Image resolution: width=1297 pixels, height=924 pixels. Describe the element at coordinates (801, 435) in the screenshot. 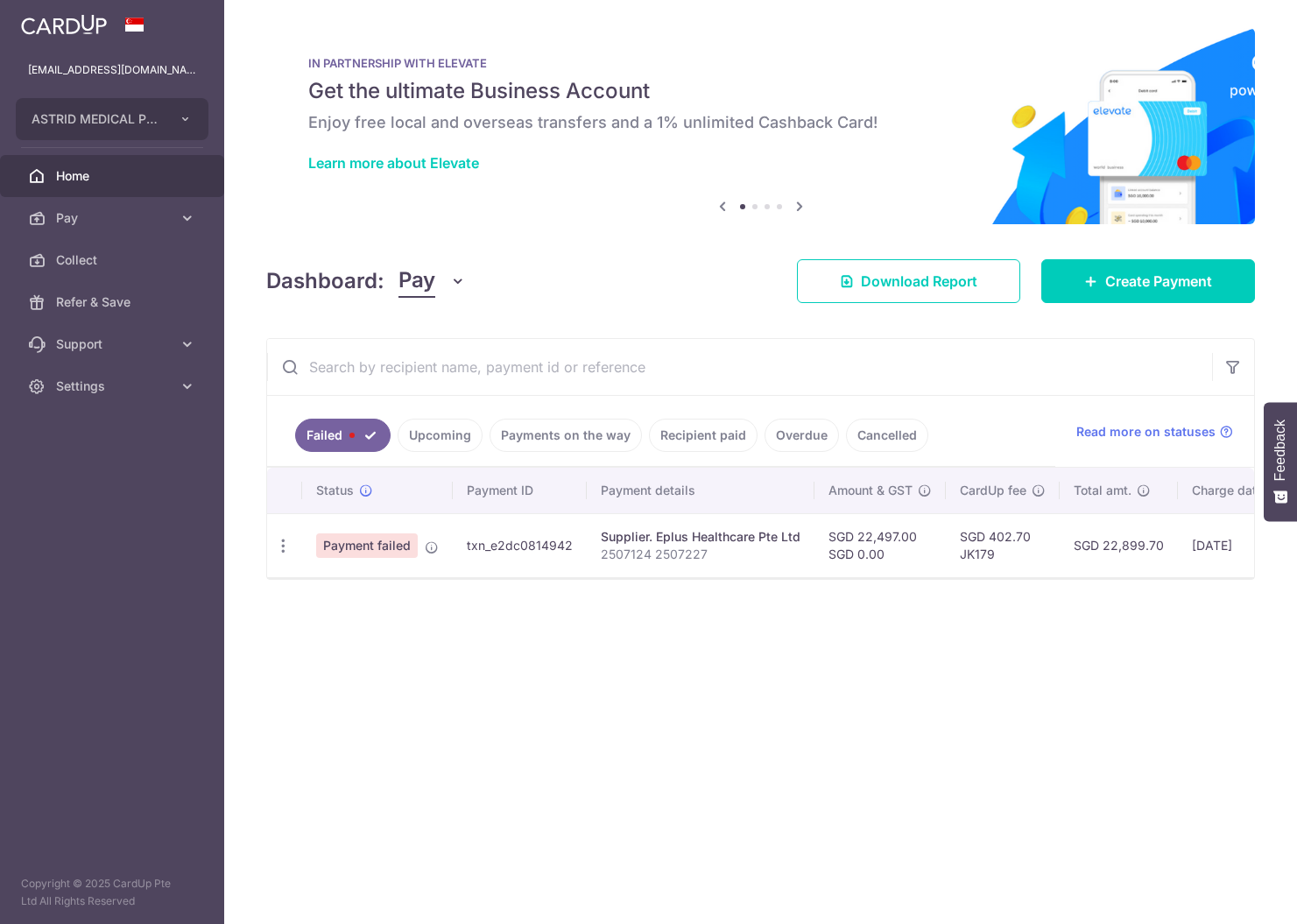

I see `a: Overdue` at that location.